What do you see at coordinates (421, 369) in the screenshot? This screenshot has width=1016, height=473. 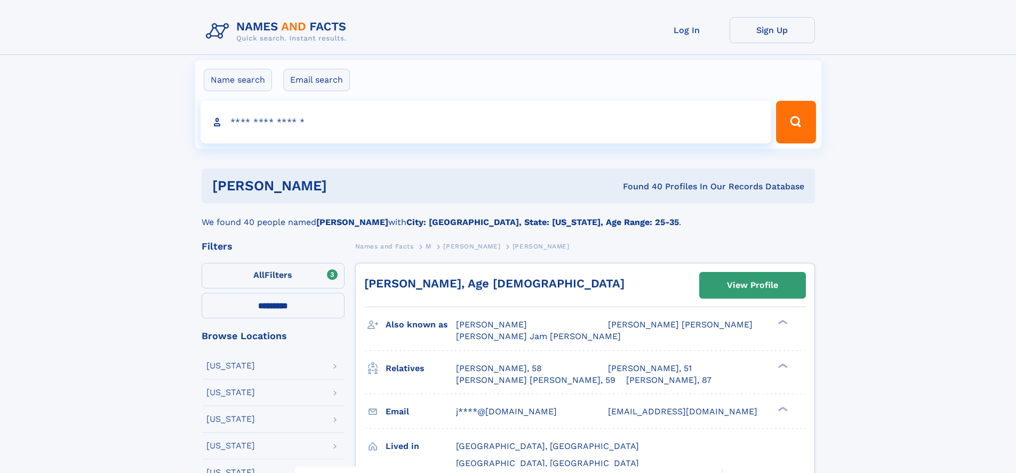 I see `h3: Relatives` at bounding box center [421, 369].